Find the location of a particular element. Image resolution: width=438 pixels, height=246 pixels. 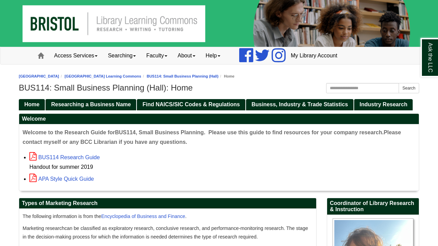

a: My Library Account is located at coordinates (314, 56).